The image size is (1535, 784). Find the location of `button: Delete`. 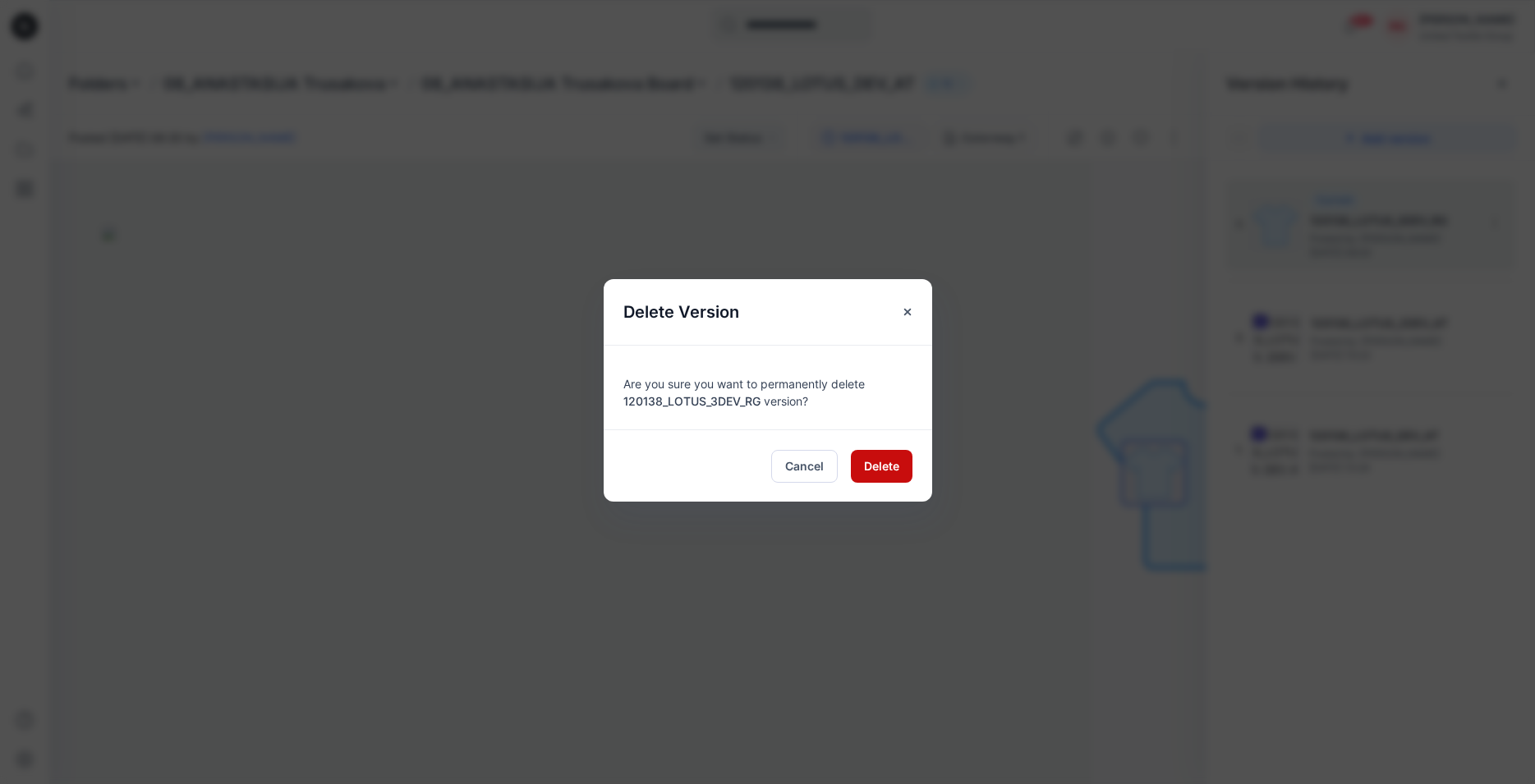

button: Delete is located at coordinates (881, 466).